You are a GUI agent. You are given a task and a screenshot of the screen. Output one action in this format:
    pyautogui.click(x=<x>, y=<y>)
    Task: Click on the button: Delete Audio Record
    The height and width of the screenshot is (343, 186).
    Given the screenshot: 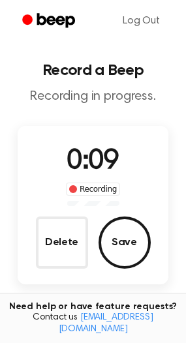 What is the action you would take?
    pyautogui.click(x=62, y=243)
    